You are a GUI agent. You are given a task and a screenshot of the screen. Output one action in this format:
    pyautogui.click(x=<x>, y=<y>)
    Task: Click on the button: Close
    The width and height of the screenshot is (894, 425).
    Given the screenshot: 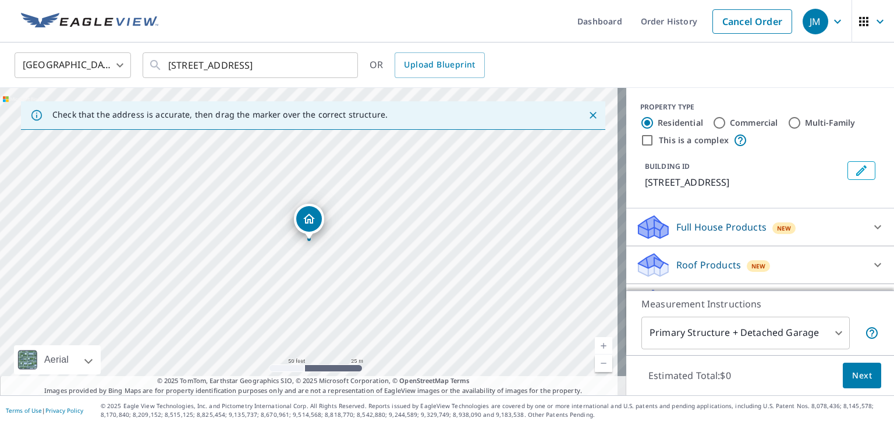 What is the action you would take?
    pyautogui.click(x=593, y=115)
    